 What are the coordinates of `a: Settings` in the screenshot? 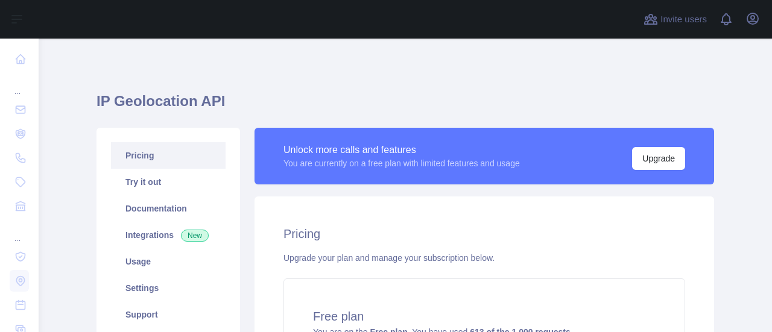 It's located at (168, 288).